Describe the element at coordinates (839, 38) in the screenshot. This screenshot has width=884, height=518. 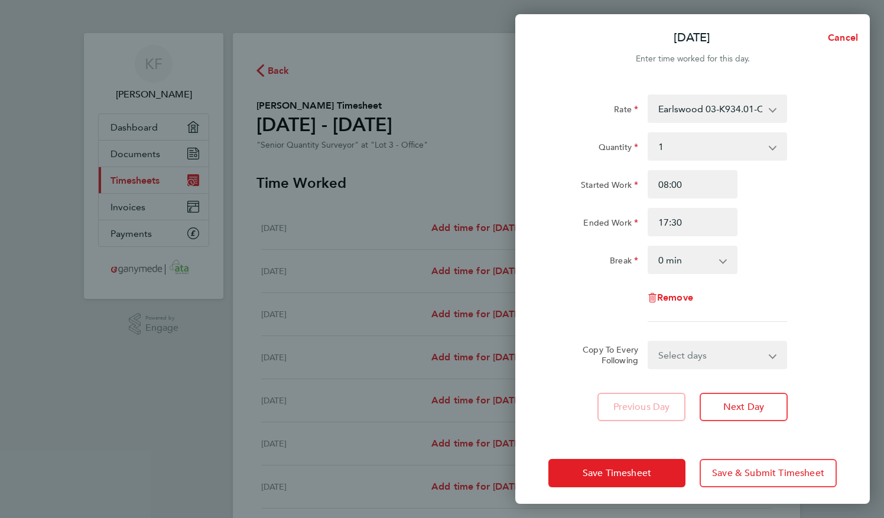
I see `button: Cancel` at that location.